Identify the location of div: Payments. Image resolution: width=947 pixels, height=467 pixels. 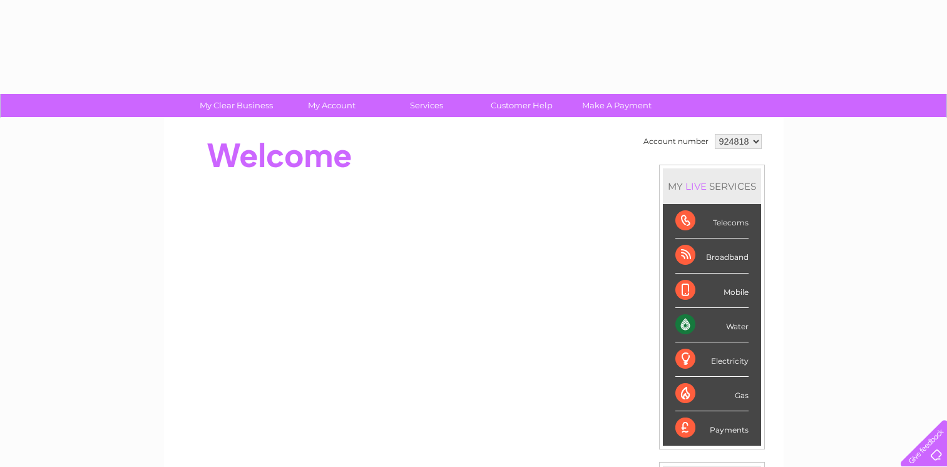
(711, 428).